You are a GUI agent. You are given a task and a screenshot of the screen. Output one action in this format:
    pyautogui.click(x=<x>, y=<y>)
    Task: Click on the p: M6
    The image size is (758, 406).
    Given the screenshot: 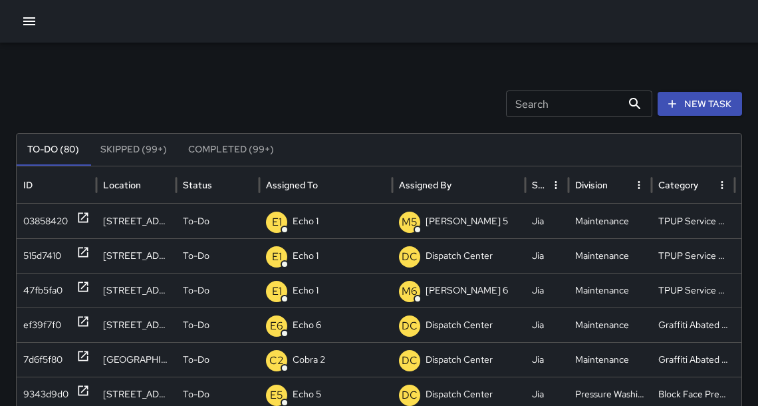 What is the action you would take?
    pyautogui.click(x=410, y=291)
    